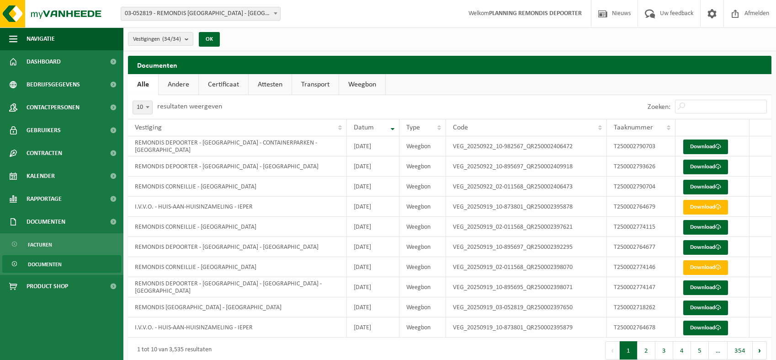 The width and height of the screenshot is (776, 360). Describe the element at coordinates (143, 85) in the screenshot. I see `a: Alle` at that location.